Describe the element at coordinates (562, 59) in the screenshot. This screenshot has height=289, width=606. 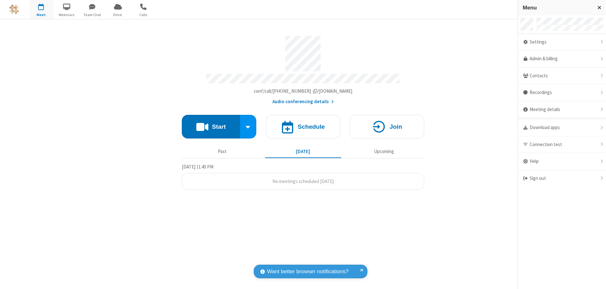
I see `a: Admin & billing` at that location.